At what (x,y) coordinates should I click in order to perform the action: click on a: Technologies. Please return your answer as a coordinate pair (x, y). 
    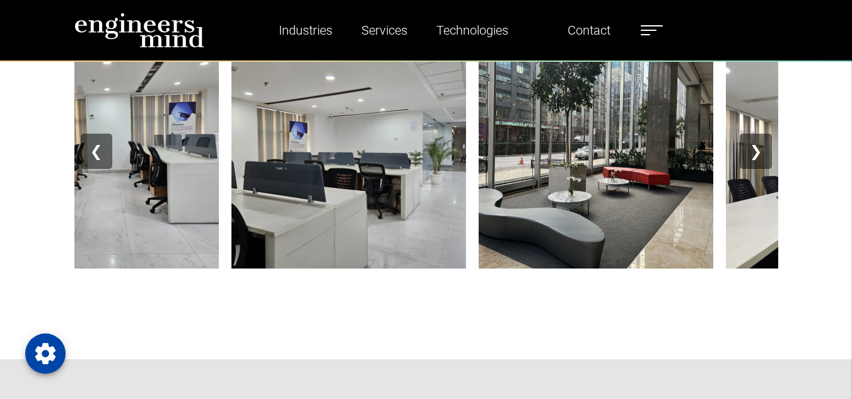
    Looking at the image, I should click on (473, 30).